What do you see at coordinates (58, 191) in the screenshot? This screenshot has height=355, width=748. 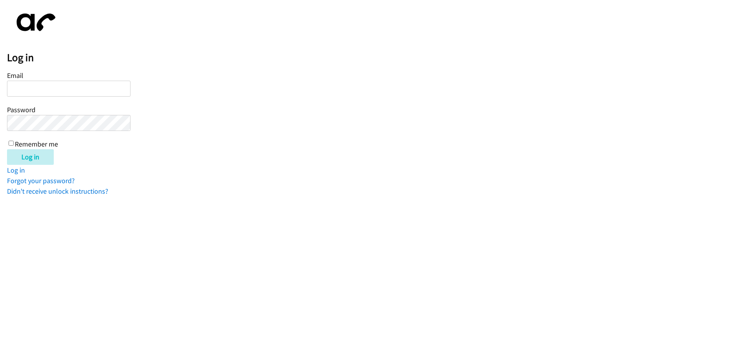 I see `a: Didn't receive unlock instructions?` at bounding box center [58, 191].